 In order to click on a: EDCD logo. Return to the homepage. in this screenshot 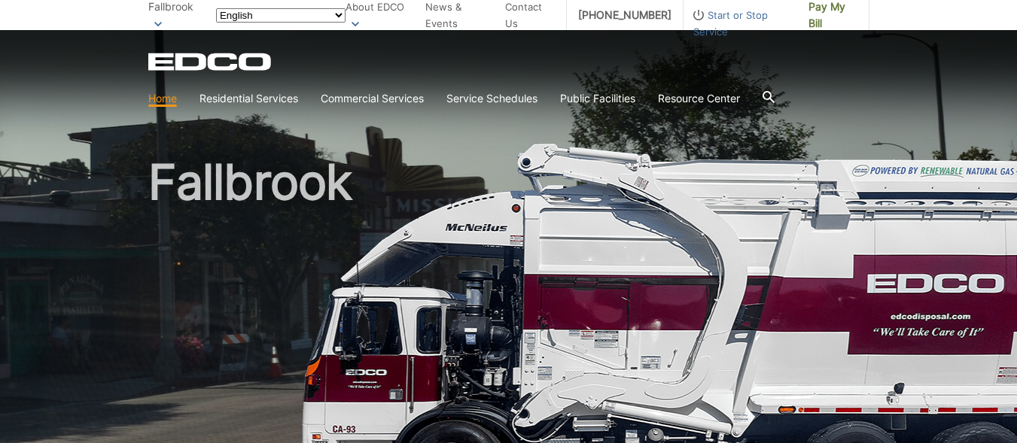, I will do `click(211, 62)`.